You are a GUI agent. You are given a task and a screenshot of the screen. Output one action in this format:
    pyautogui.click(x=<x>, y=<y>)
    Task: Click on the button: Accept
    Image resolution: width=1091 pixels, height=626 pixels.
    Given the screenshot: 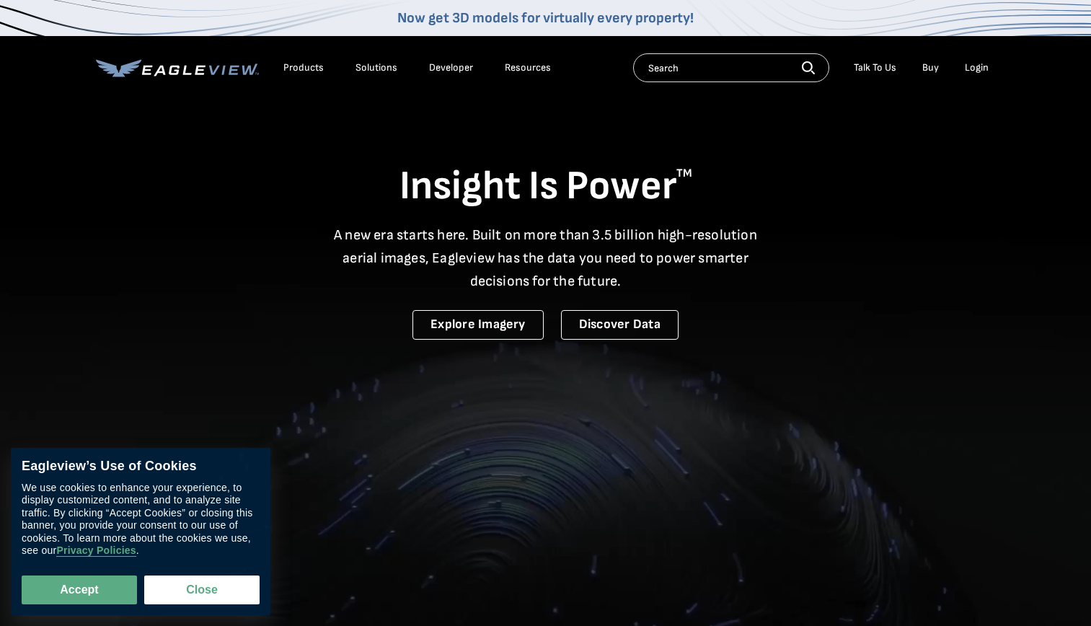 What is the action you would take?
    pyautogui.click(x=79, y=590)
    